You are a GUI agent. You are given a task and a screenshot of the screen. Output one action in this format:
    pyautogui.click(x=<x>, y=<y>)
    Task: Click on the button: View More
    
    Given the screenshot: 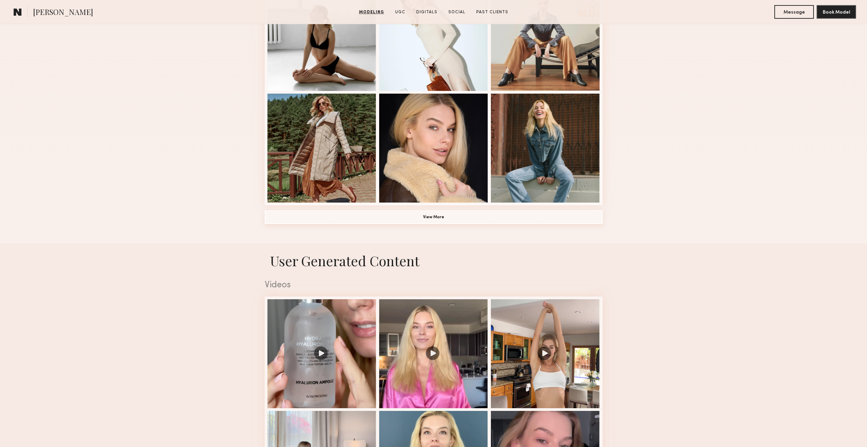 What is the action you would take?
    pyautogui.click(x=434, y=217)
    